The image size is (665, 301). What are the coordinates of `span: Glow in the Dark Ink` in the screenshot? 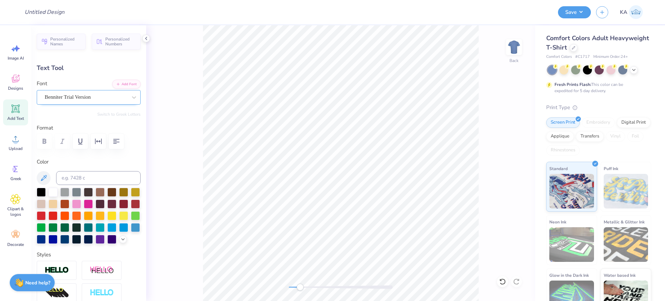 It's located at (569, 275).